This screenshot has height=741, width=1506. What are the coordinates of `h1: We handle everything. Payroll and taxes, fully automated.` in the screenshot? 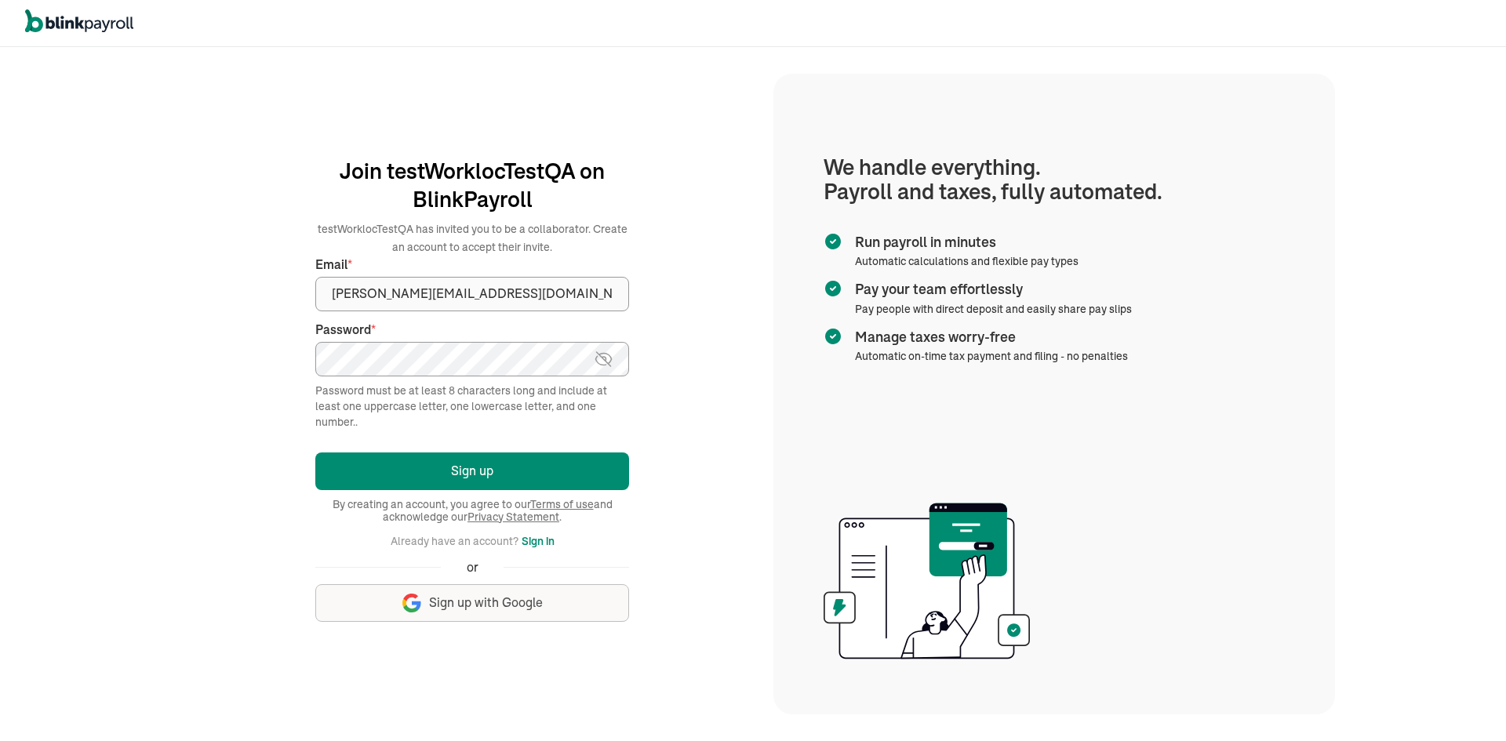 It's located at (1054, 180).